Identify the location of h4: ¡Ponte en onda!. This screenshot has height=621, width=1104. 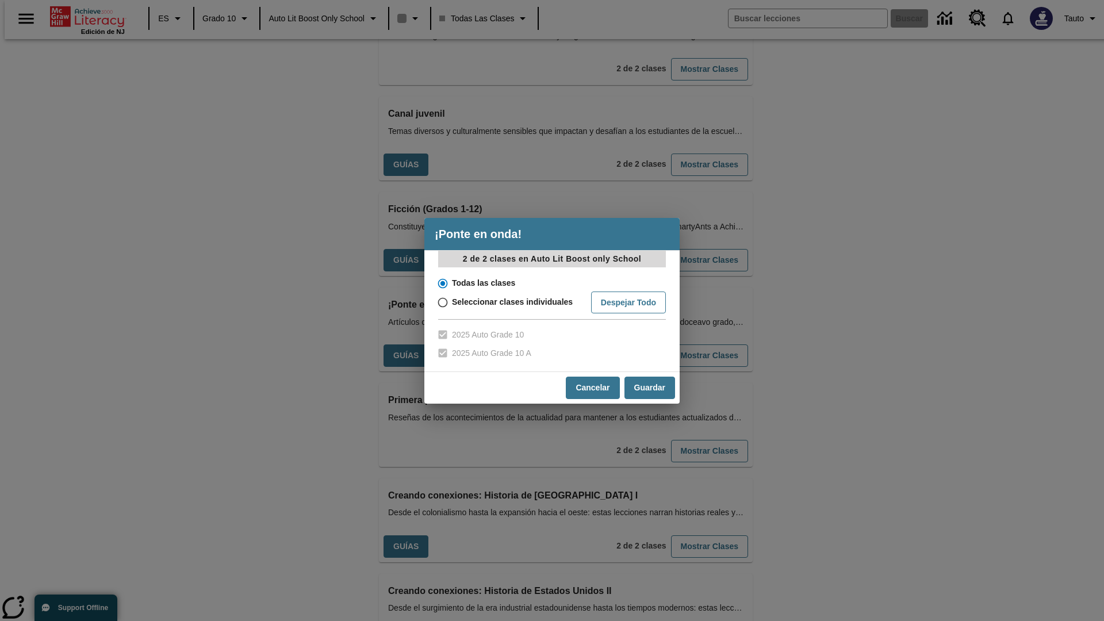
(552, 234).